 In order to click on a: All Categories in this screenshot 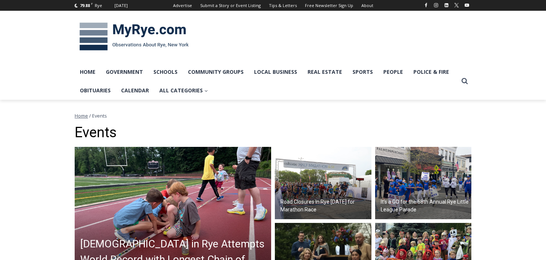, I will do `click(183, 91)`.